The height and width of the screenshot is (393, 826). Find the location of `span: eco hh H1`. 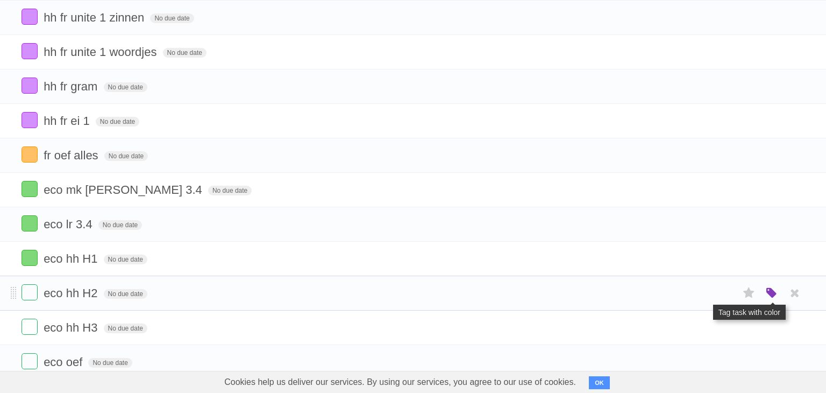

span: eco hh H1 is located at coordinates (72, 258).